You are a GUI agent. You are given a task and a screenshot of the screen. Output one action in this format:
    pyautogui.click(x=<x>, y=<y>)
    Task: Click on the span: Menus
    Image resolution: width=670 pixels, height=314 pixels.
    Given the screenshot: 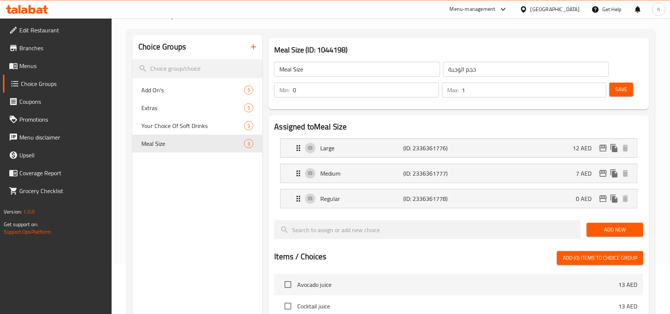 What is the action you would take?
    pyautogui.click(x=63, y=66)
    